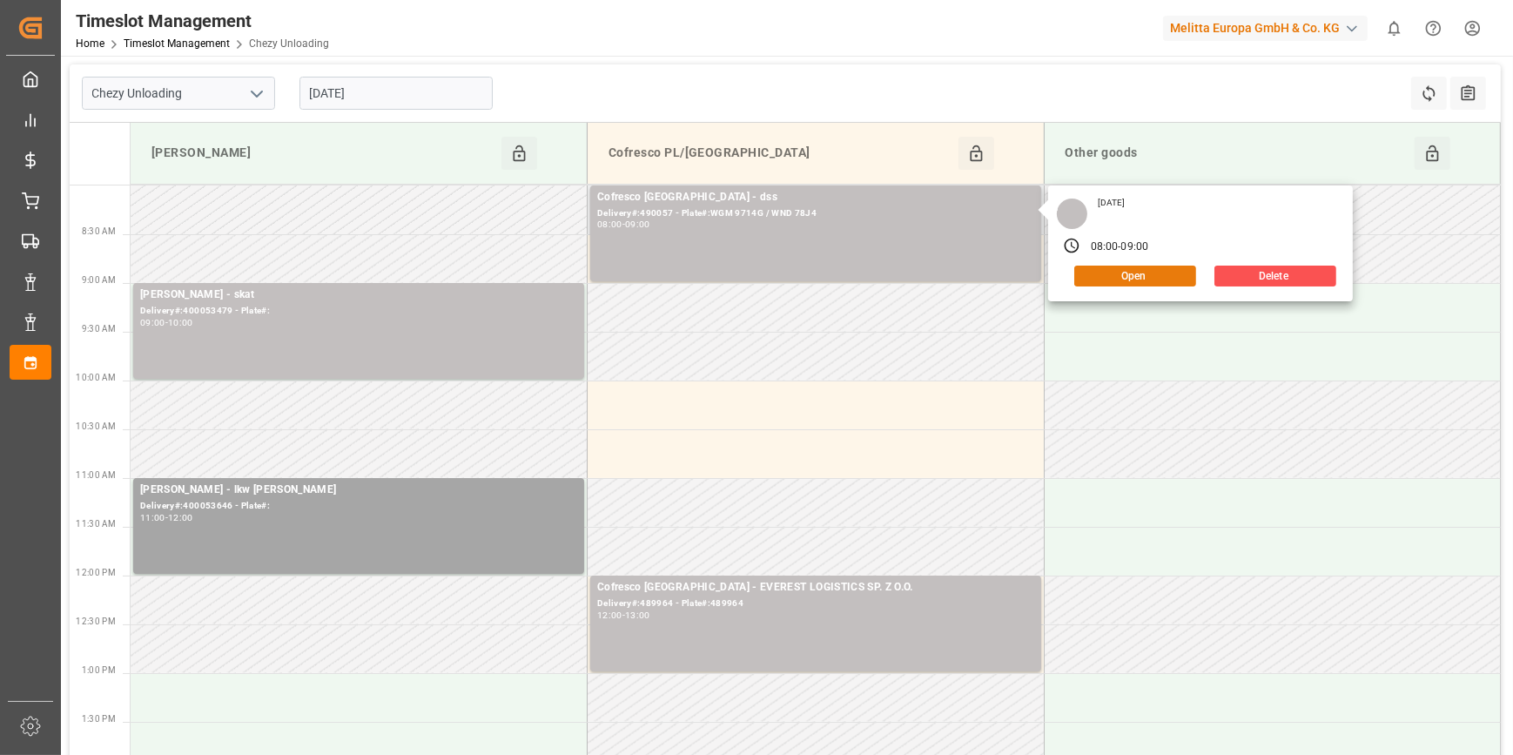 This screenshot has height=755, width=1513. What do you see at coordinates (96, 377) in the screenshot?
I see `span: 10:00 AM` at bounding box center [96, 377].